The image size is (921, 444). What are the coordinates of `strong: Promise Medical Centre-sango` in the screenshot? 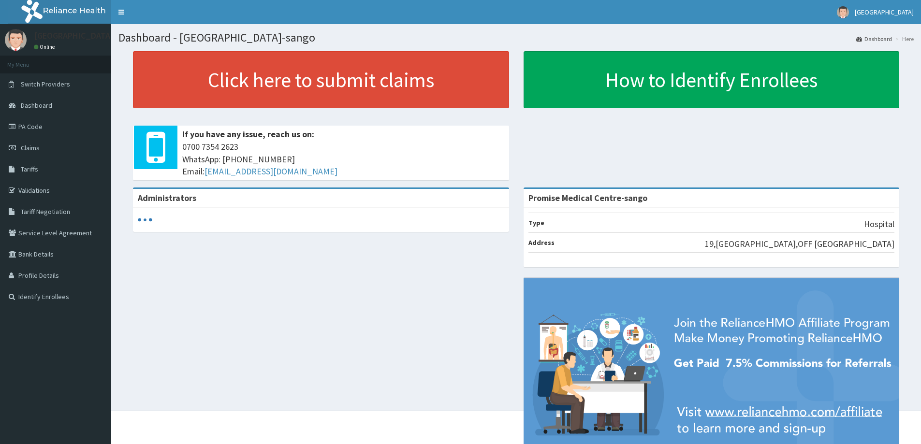 It's located at (588, 198).